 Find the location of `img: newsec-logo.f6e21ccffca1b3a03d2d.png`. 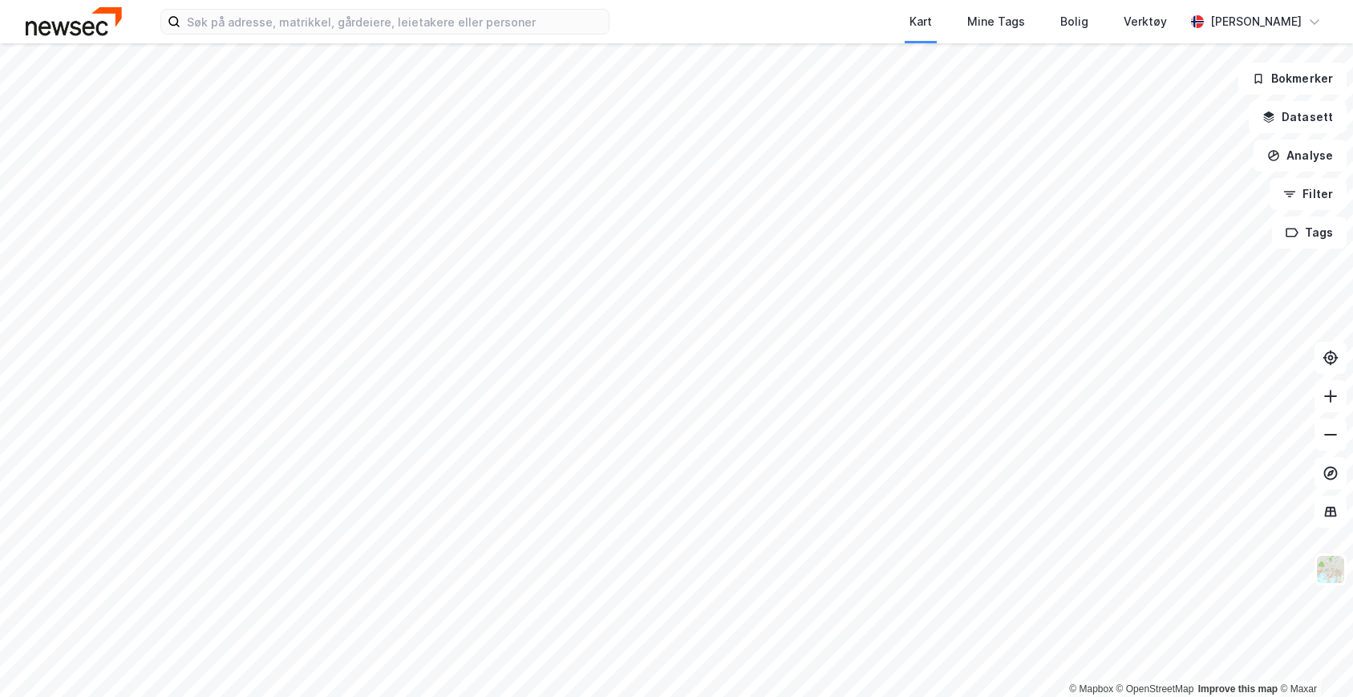

img: newsec-logo.f6e21ccffca1b3a03d2d.png is located at coordinates (74, 21).